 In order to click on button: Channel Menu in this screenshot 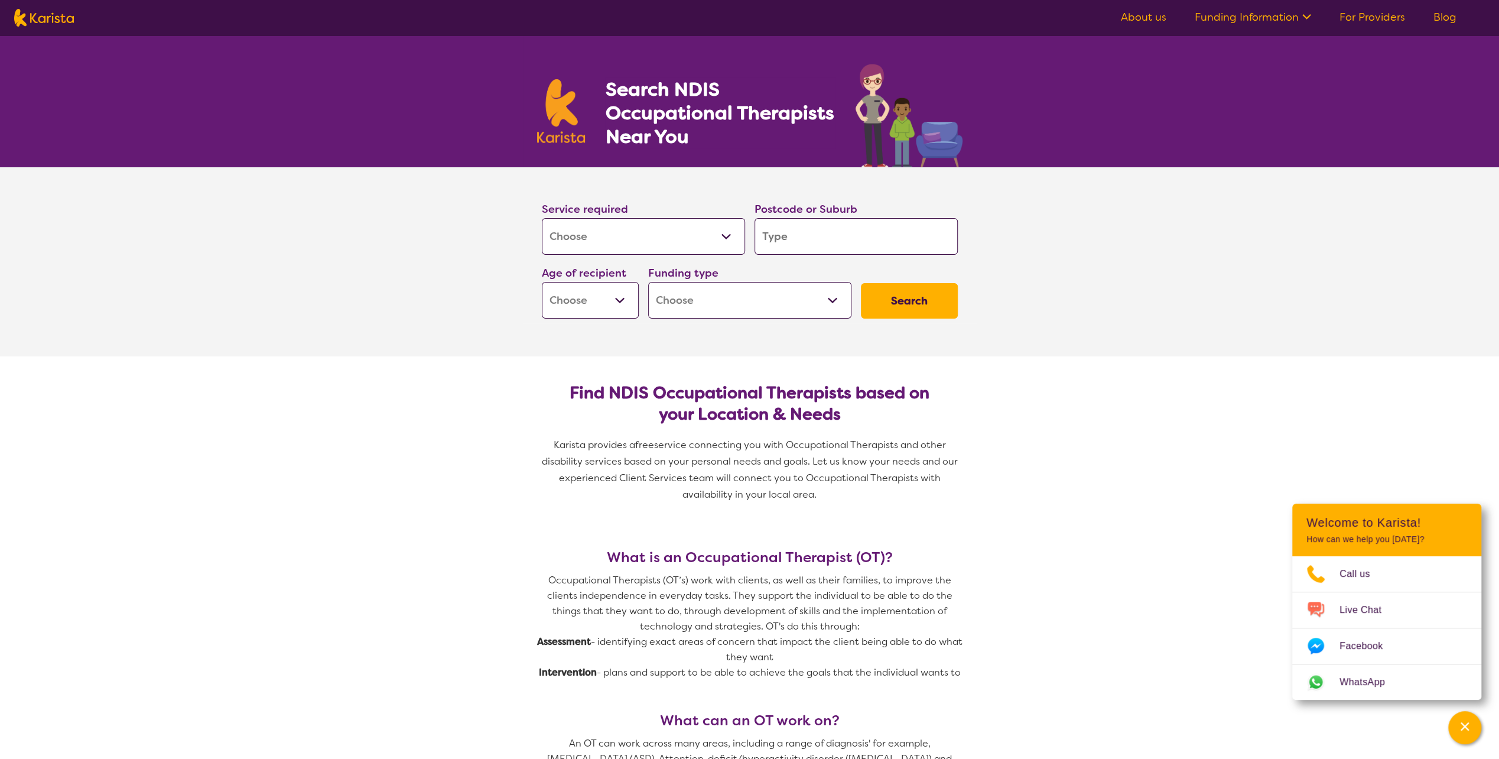, I will do `click(1465, 727)`.